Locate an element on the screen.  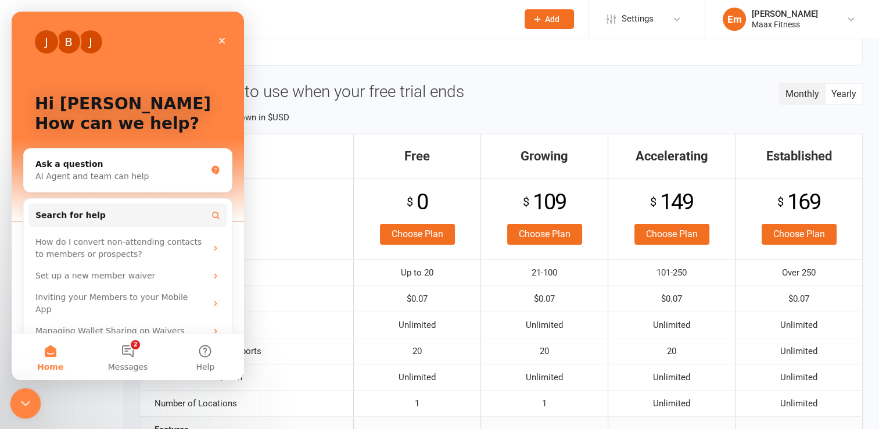
td: Per-SMS fee is located at coordinates (247, 298).